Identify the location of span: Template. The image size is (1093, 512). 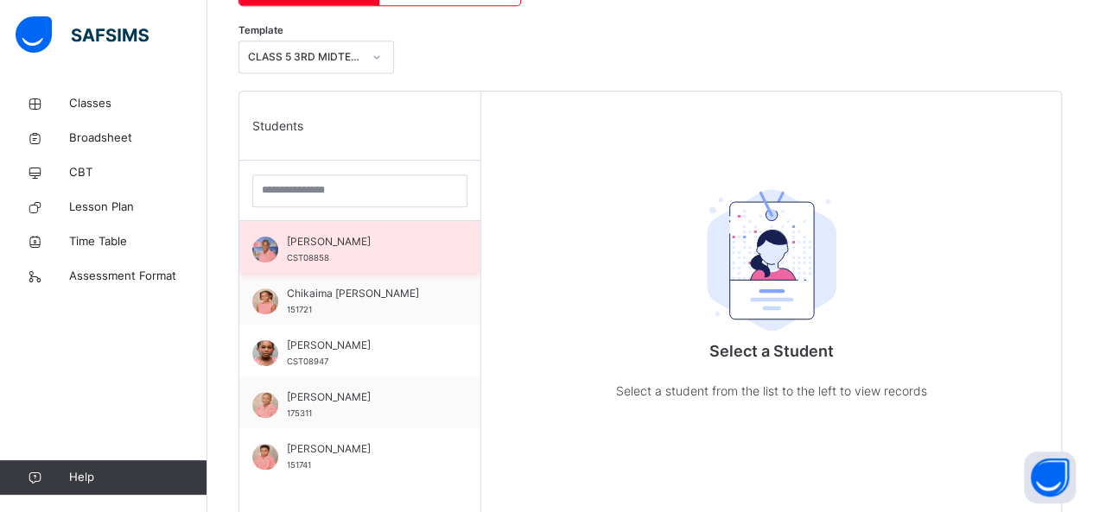
(261, 30).